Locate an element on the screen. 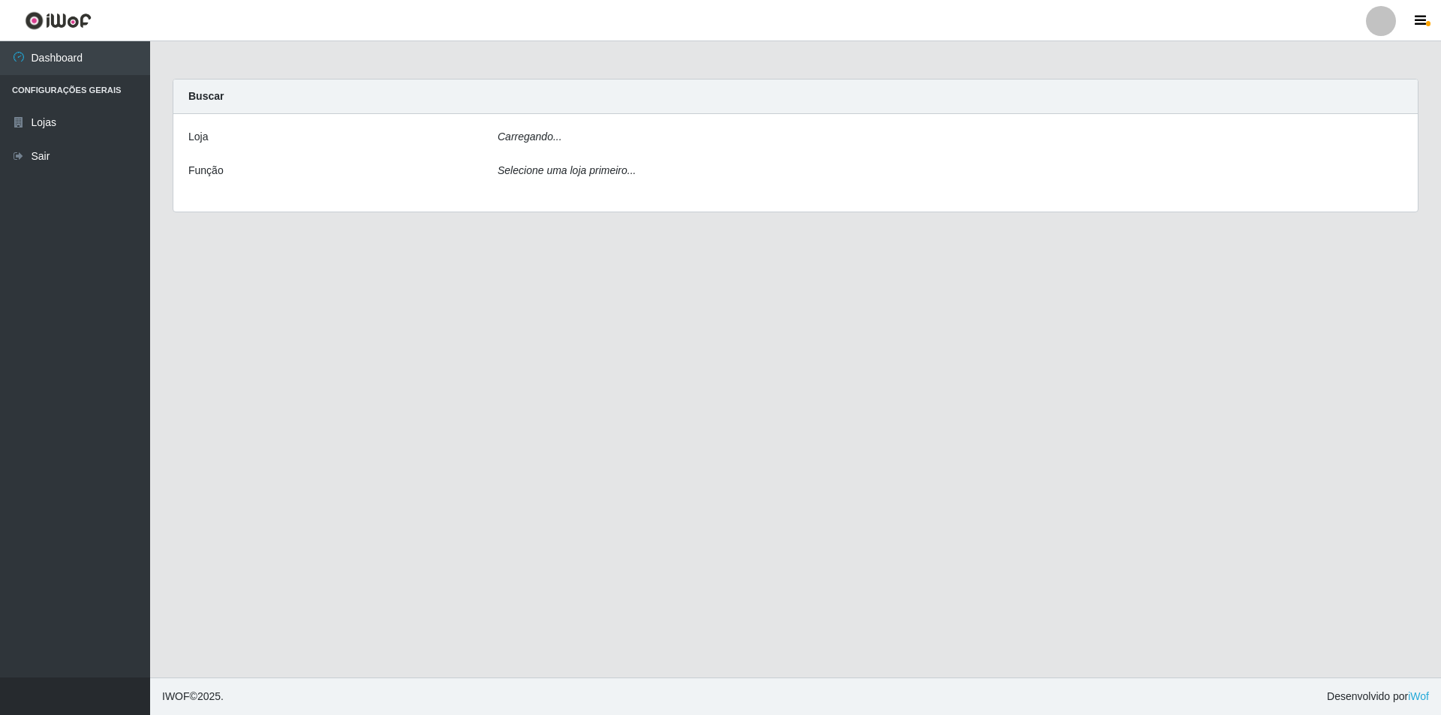 This screenshot has height=715, width=1441. img: CoreUI Logo is located at coordinates (58, 20).